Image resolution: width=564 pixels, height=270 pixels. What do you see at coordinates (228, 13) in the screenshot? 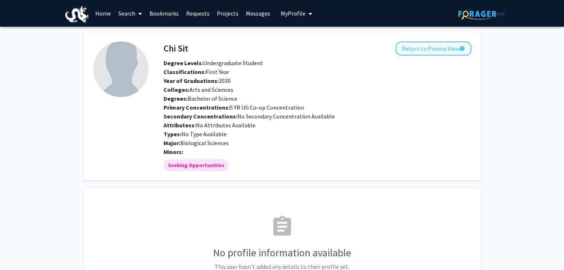
I see `a: Projects` at bounding box center [228, 13].